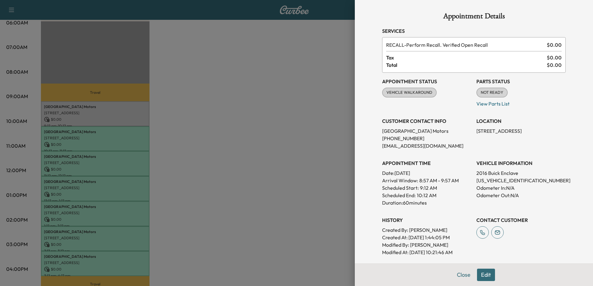 The image size is (593, 286). Describe the element at coordinates (409, 93) in the screenshot. I see `span: VEHICLE WALKAROUND` at that location.